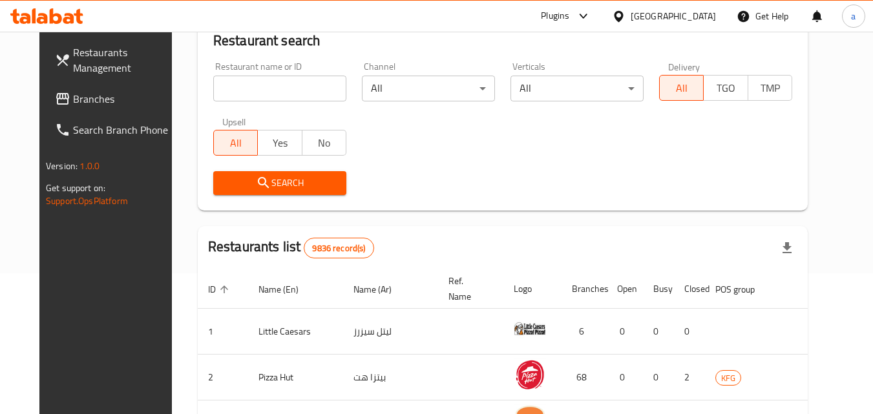 The height and width of the screenshot is (414, 873). What do you see at coordinates (76, 188) in the screenshot?
I see `span: Get support on:` at bounding box center [76, 188].